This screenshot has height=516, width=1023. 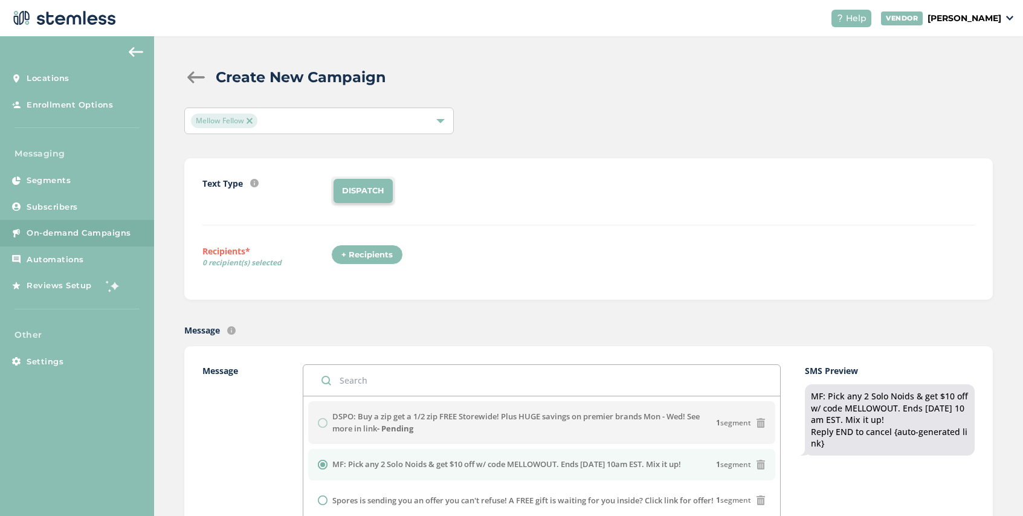 What do you see at coordinates (52, 207) in the screenshot?
I see `span: Subscribers` at bounding box center [52, 207].